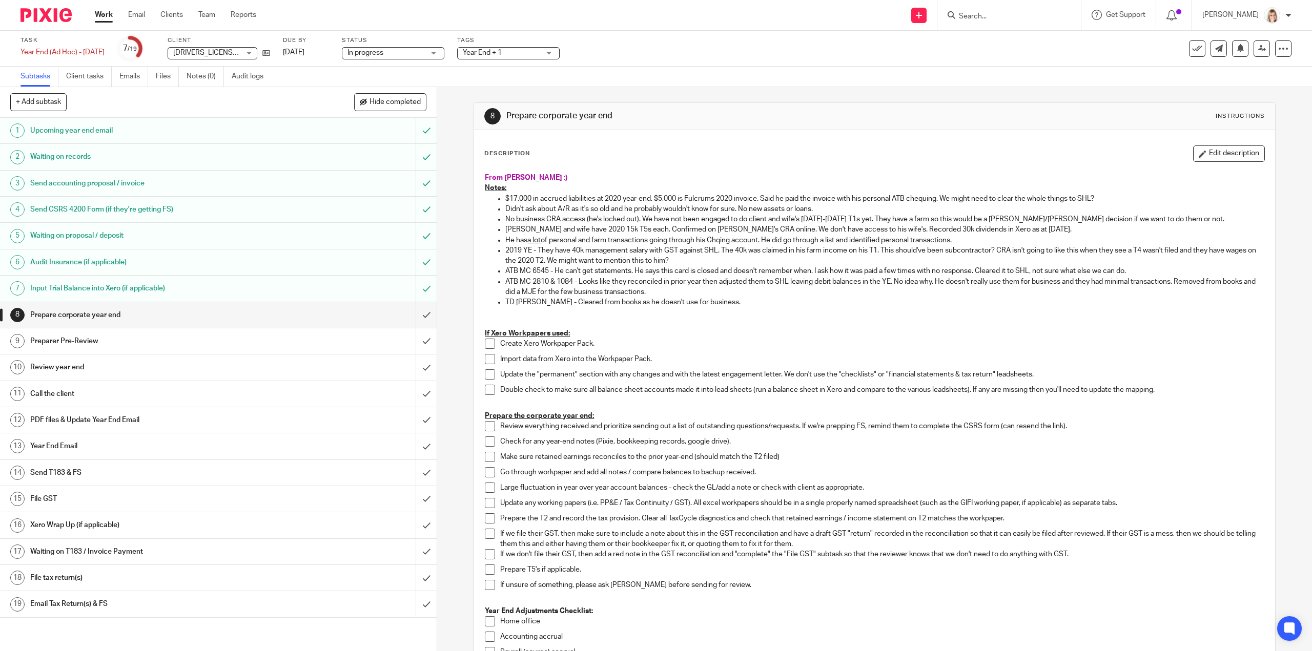 This screenshot has width=1312, height=651. What do you see at coordinates (134, 76) in the screenshot?
I see `a: Emails` at bounding box center [134, 76].